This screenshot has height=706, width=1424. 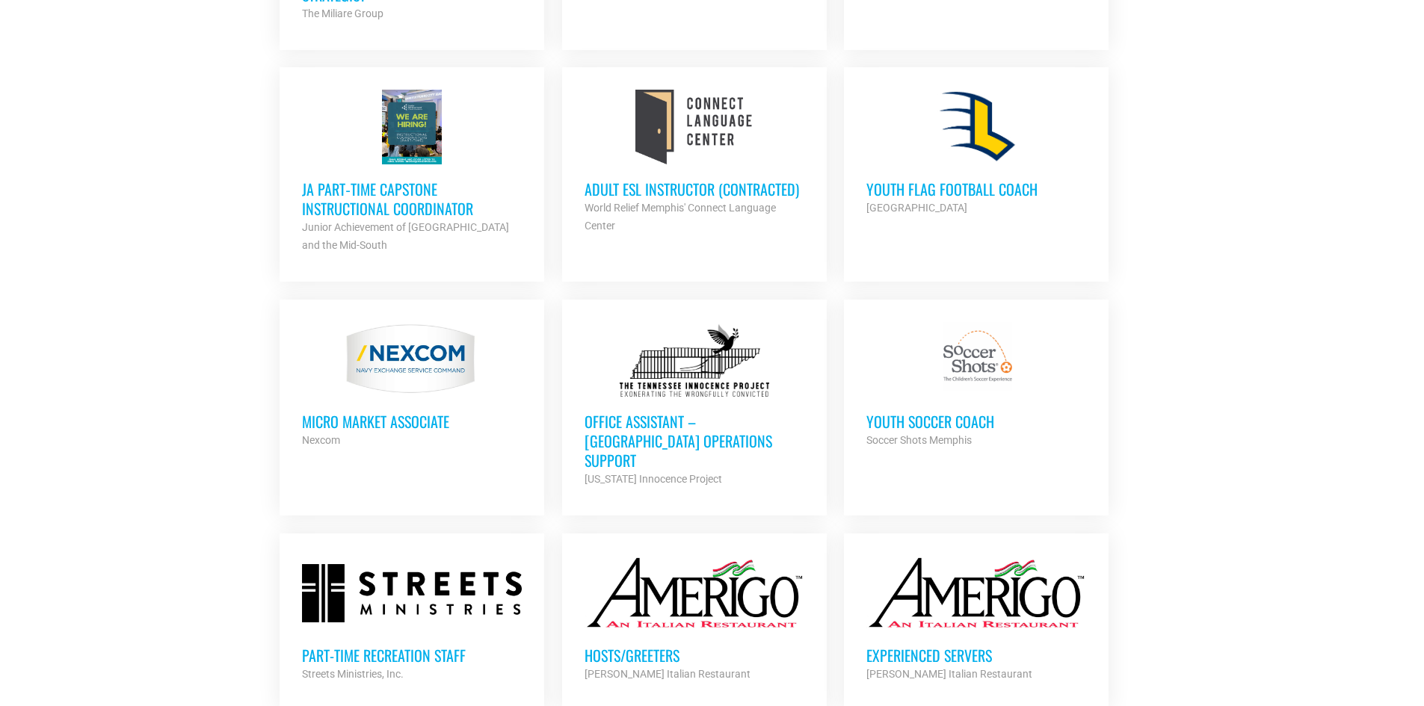 I want to click on h3: JA Part‐time Capstone Instructional Coordinator, so click(x=412, y=199).